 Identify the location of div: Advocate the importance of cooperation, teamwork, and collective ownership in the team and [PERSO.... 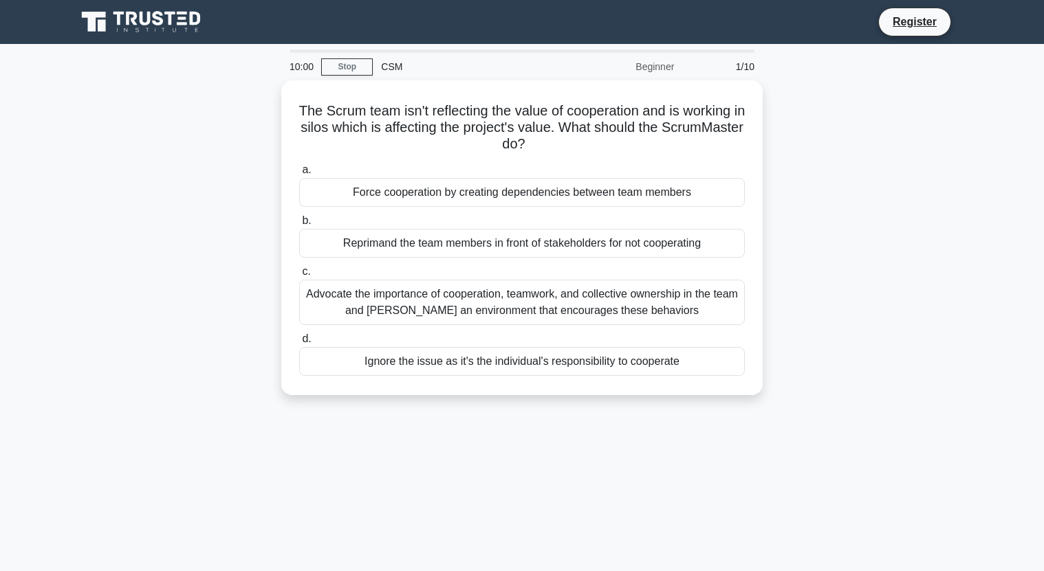
(522, 302).